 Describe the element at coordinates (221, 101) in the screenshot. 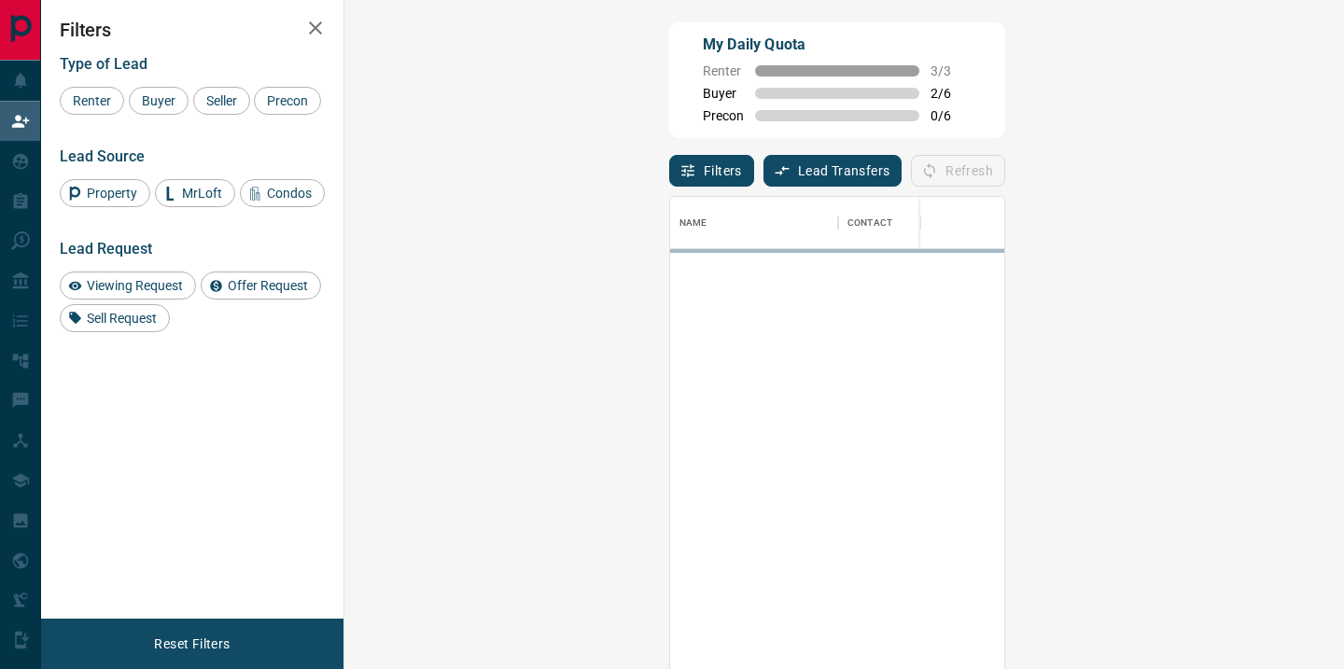

I see `span: Seller` at that location.